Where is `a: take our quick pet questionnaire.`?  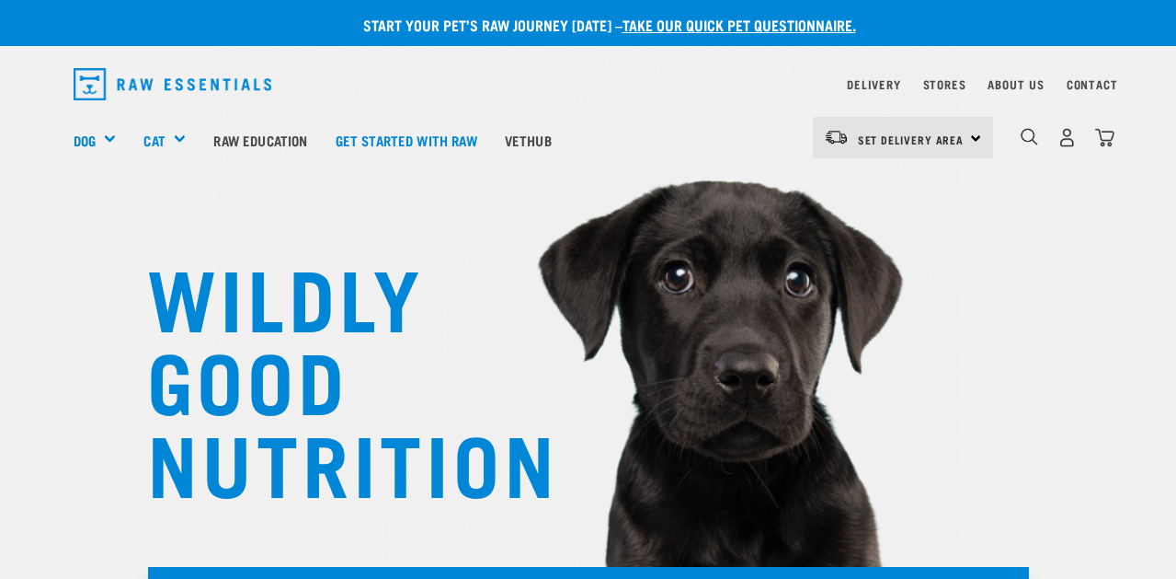
a: take our quick pet questionnaire. is located at coordinates (739, 24).